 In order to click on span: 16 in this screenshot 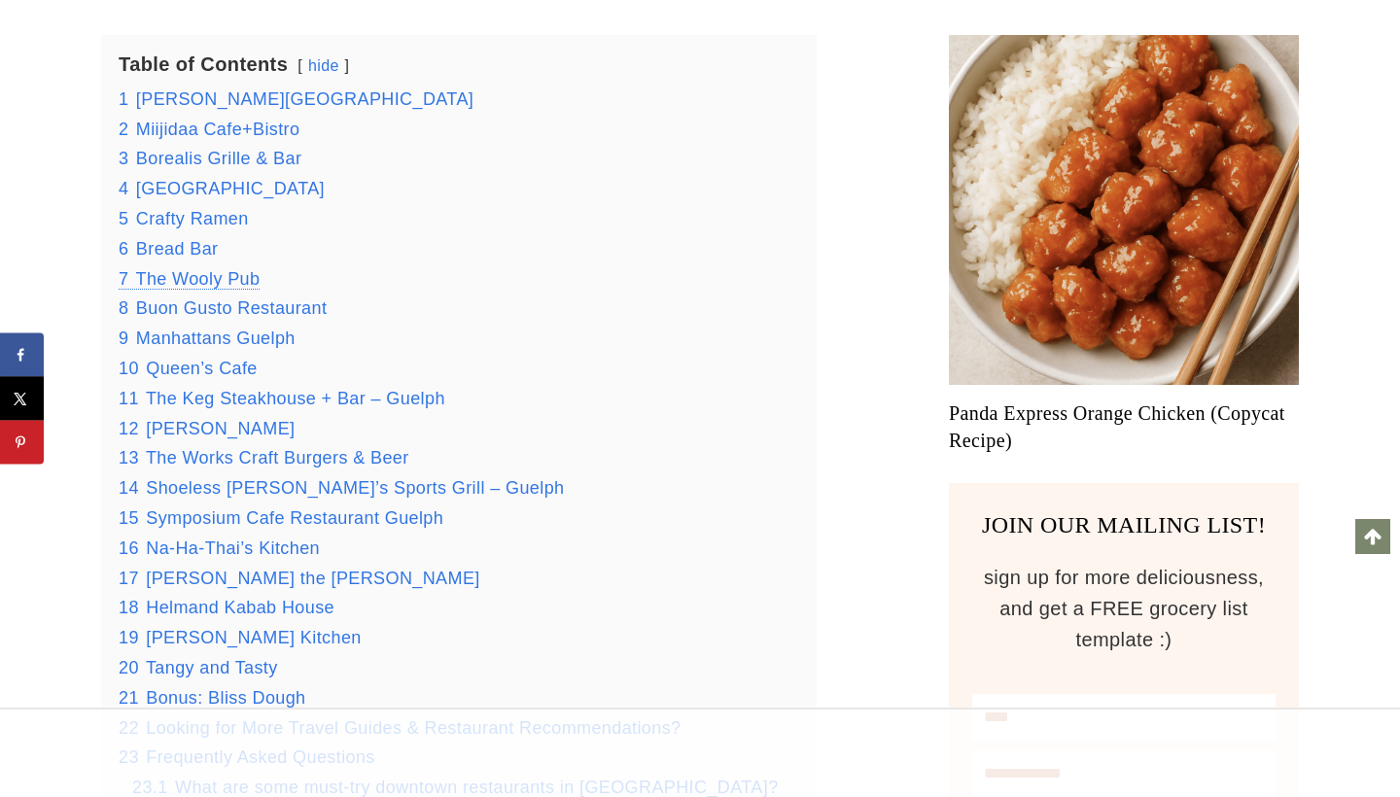, I will do `click(128, 548)`.